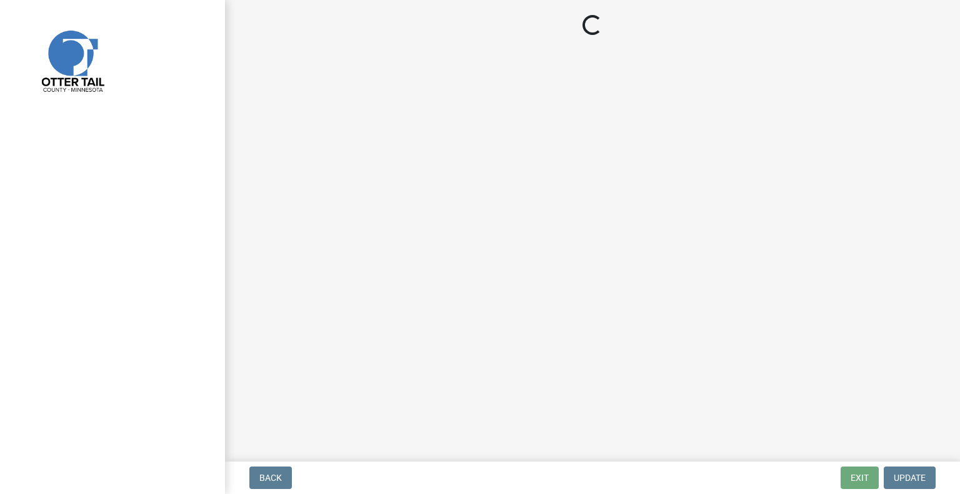 The image size is (960, 494). I want to click on button: Back, so click(271, 478).